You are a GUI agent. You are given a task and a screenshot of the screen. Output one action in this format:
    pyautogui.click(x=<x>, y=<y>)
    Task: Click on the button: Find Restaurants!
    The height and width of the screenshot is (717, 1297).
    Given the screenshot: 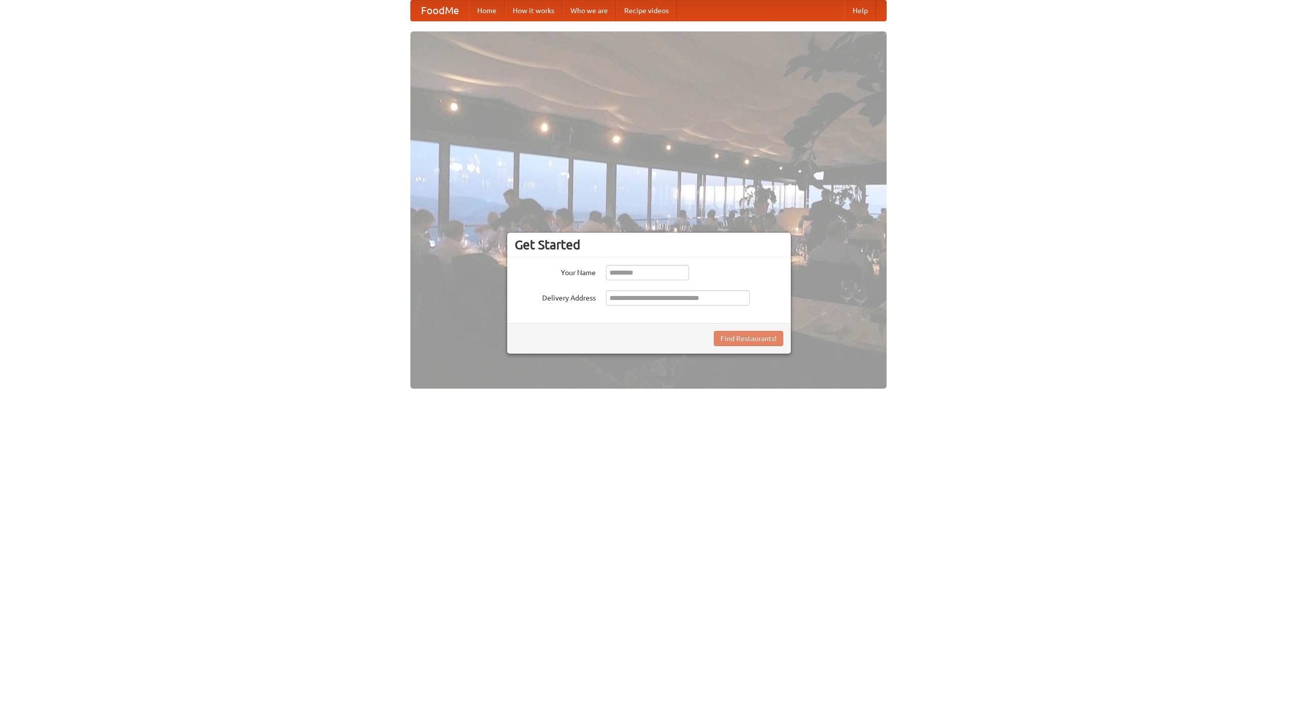 What is the action you would take?
    pyautogui.click(x=748, y=338)
    